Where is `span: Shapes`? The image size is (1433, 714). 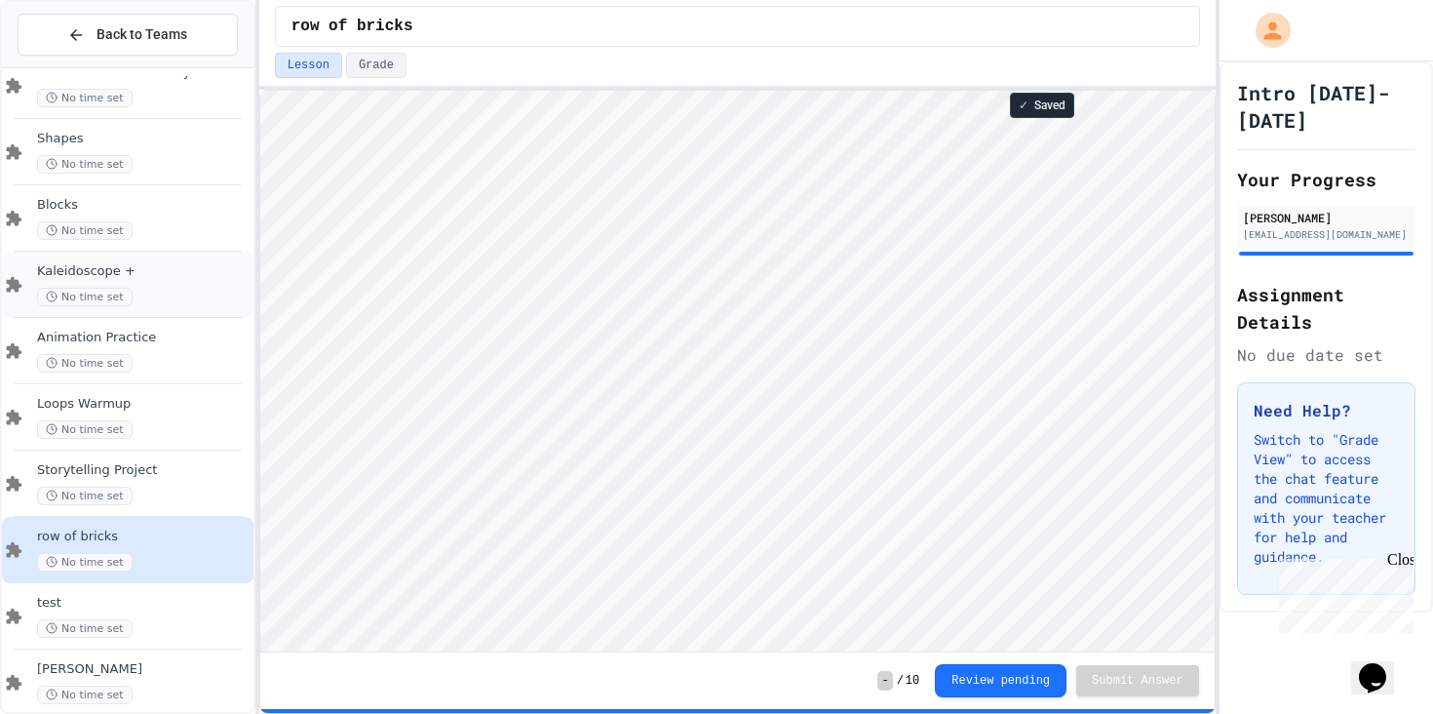
span: Shapes is located at coordinates (143, 138).